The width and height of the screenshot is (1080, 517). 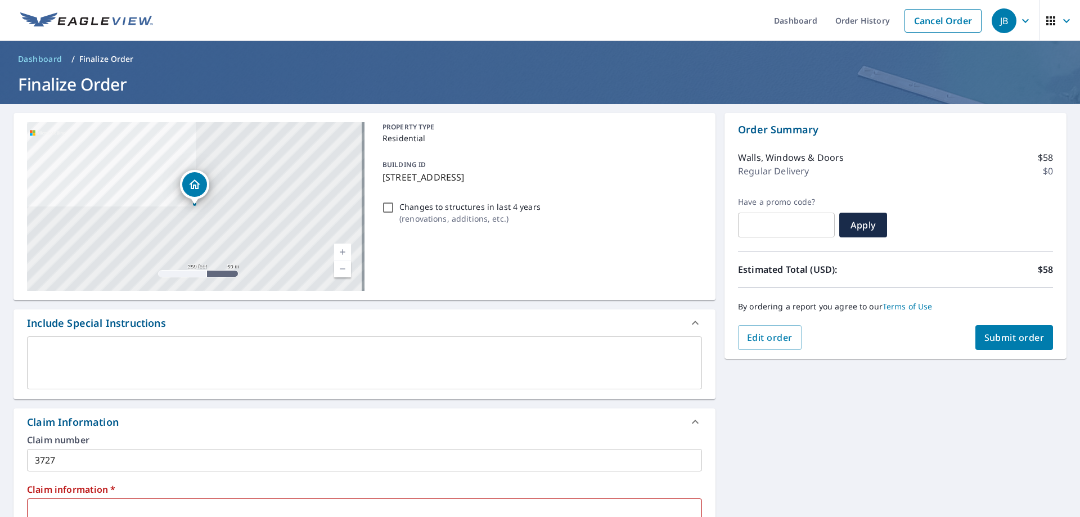 What do you see at coordinates (470, 206) in the screenshot?
I see `p: Changes to structures in last 4 years` at bounding box center [470, 206].